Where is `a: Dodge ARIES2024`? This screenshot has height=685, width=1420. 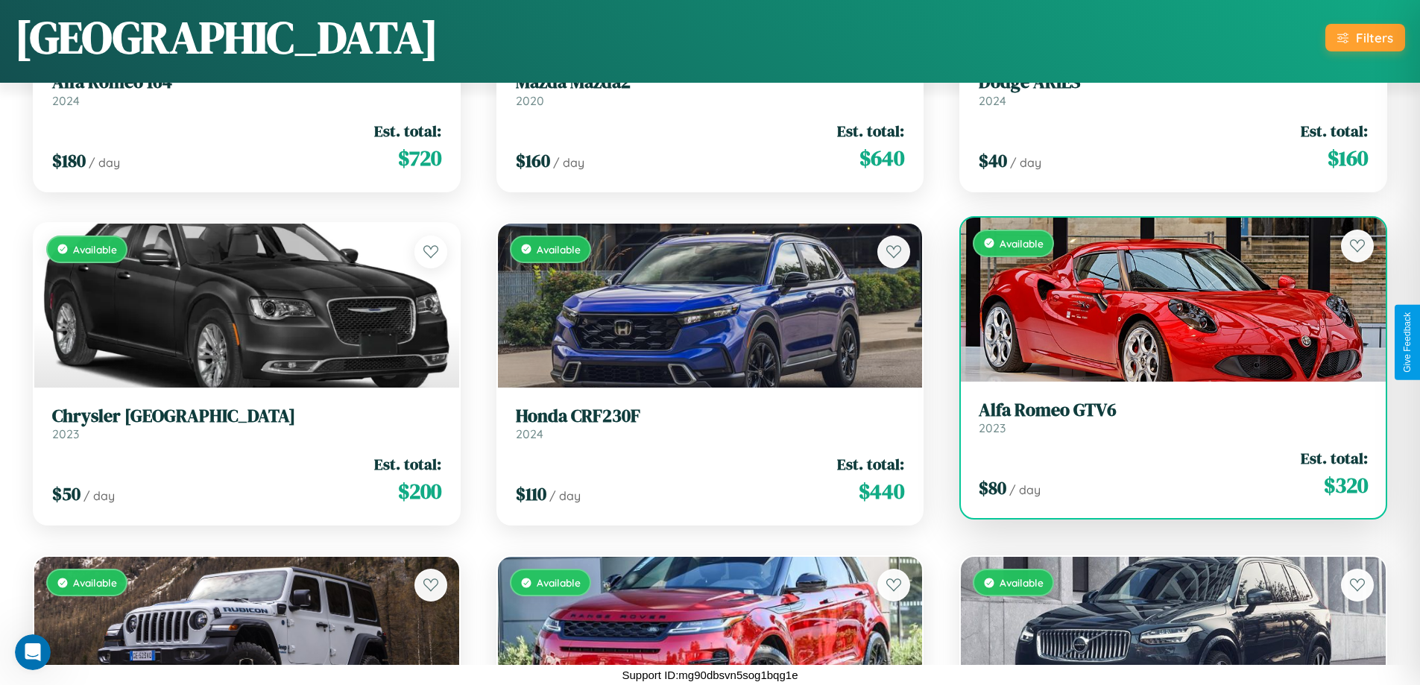
a: Dodge ARIES2024 is located at coordinates (1174, 89).